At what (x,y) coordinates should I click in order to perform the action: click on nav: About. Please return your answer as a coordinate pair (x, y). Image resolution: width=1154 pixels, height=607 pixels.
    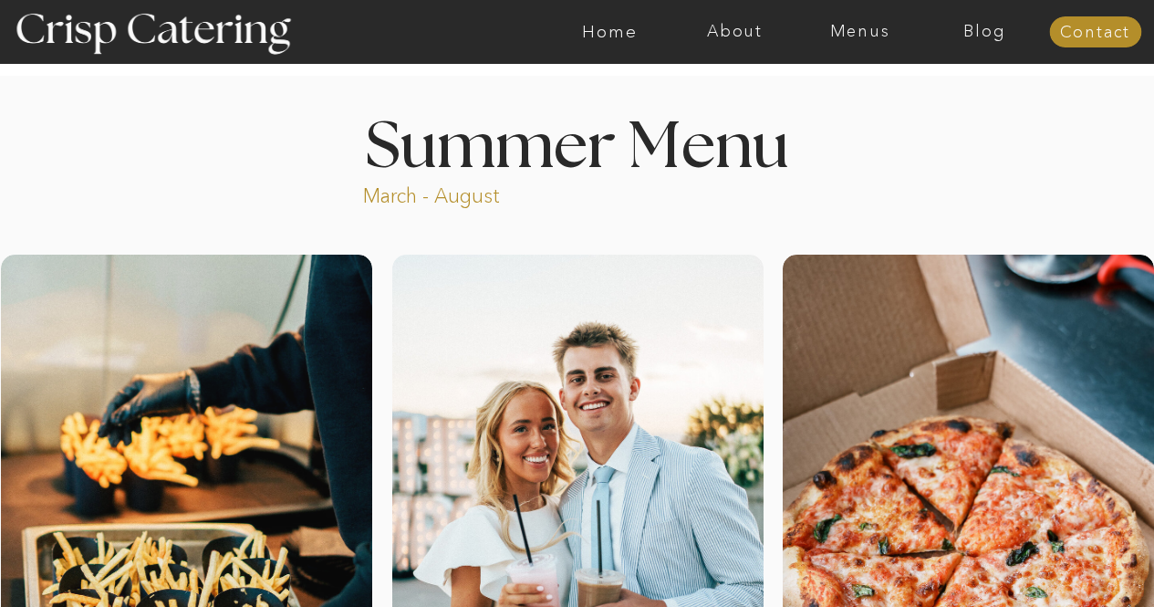
    Looking at the image, I should click on (734, 32).